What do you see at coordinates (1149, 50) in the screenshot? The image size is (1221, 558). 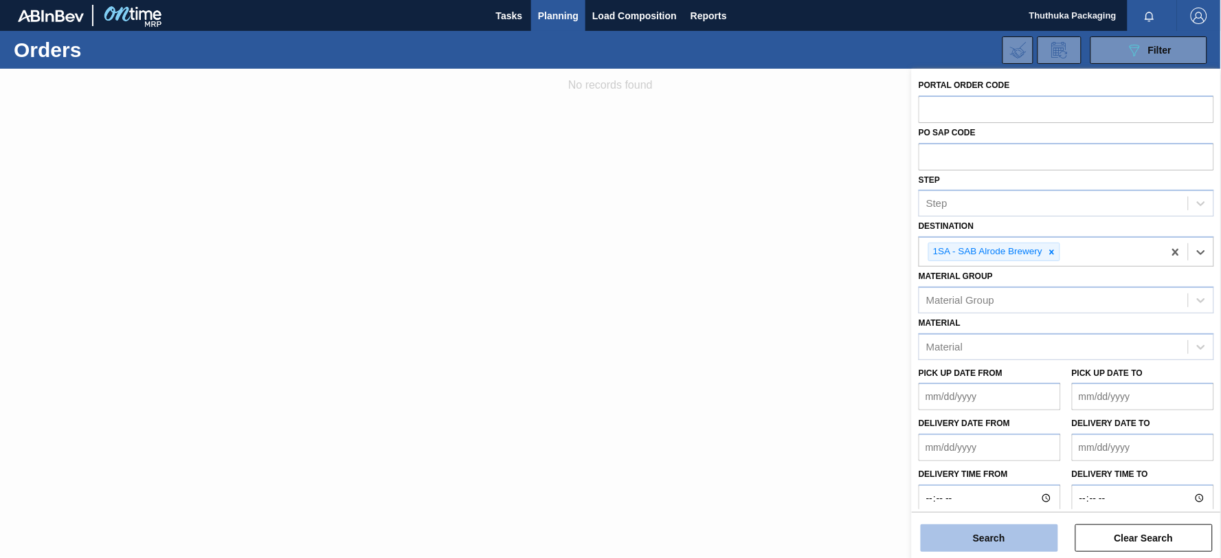 I see `button: Filter` at bounding box center [1149, 50].